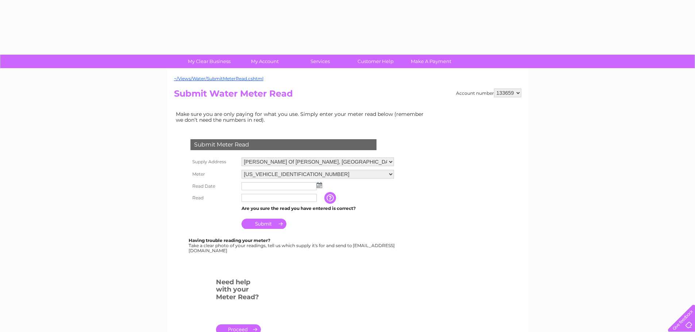 This screenshot has height=332, width=695. I want to click on h2: Submit Water Meter Read, so click(348, 96).